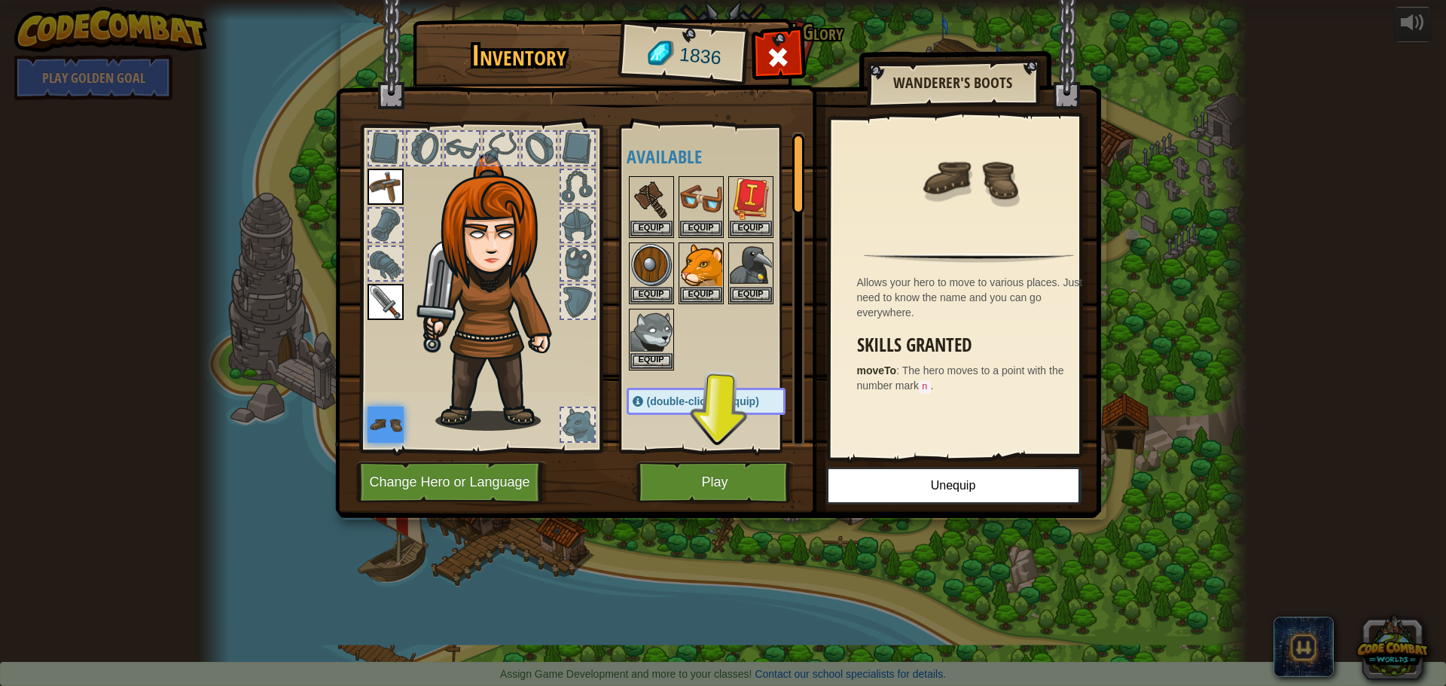 This screenshot has height=686, width=1446. What do you see at coordinates (715, 482) in the screenshot?
I see `button: Play` at bounding box center [715, 482].